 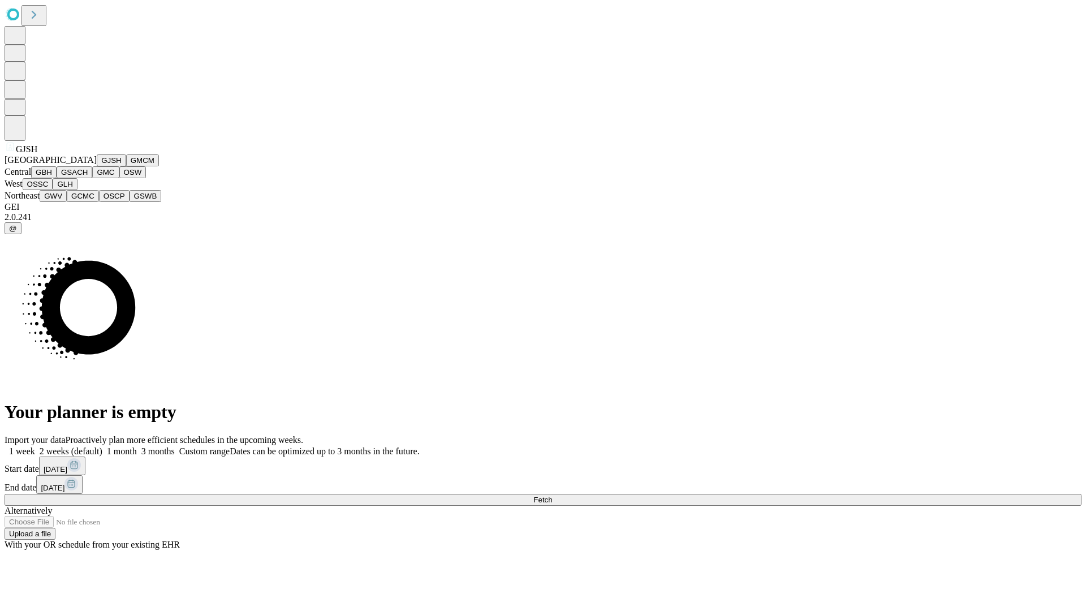 What do you see at coordinates (143, 160) in the screenshot?
I see `button: GMCM` at bounding box center [143, 160].